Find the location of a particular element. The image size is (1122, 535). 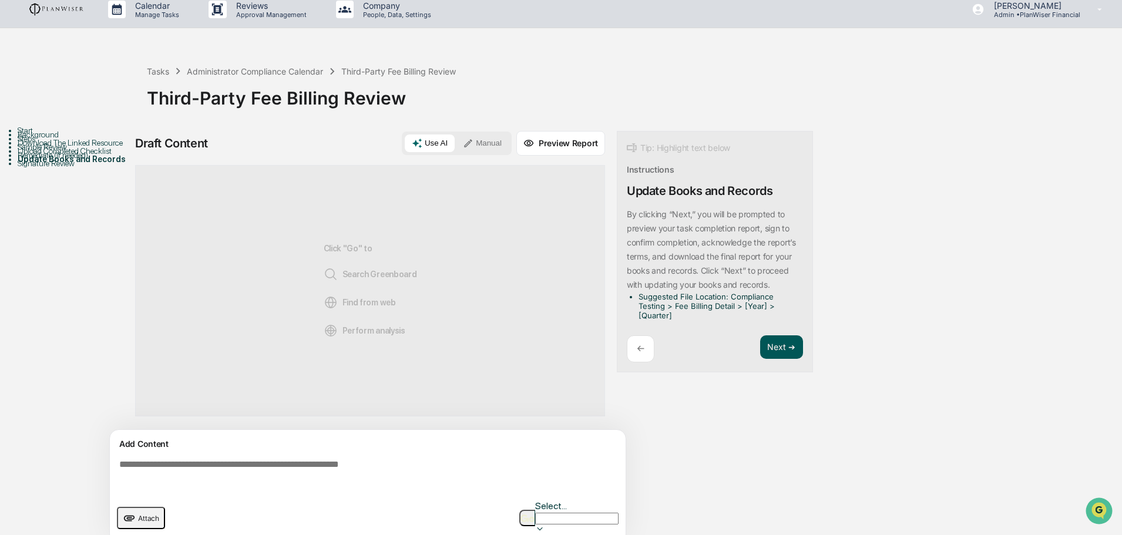

div: Remediate (If needed) is located at coordinates (82, 155).